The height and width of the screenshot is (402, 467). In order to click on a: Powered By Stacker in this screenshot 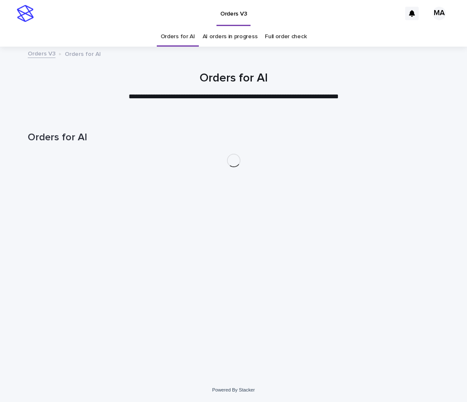, I will do `click(233, 390)`.